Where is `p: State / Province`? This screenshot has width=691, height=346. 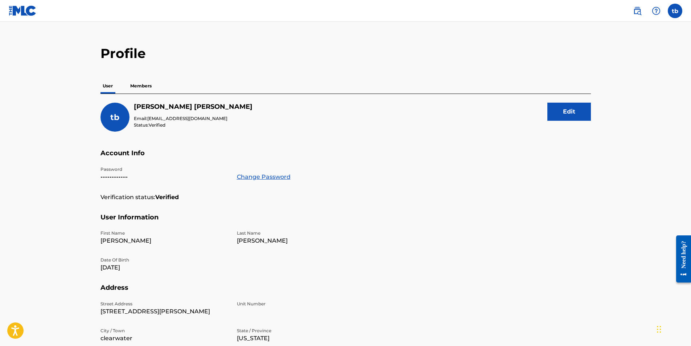 p: State / Province is located at coordinates (301, 331).